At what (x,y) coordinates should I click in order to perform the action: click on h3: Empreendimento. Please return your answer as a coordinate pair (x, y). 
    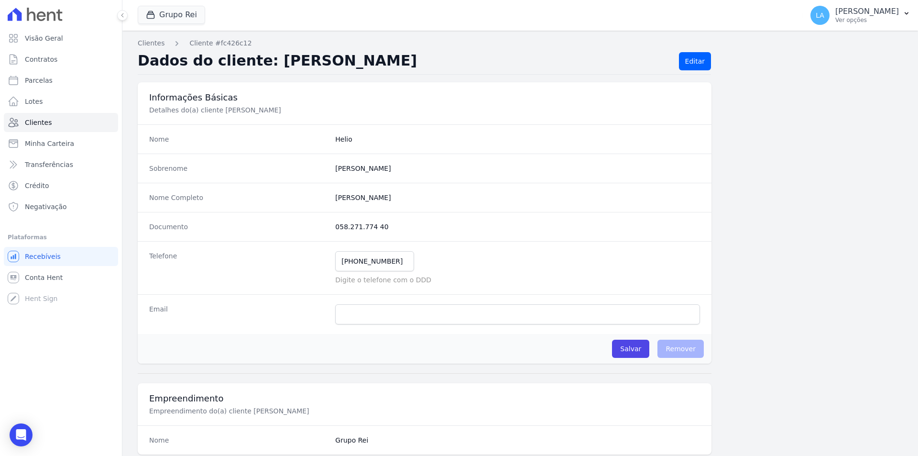
    Looking at the image, I should click on (425, 398).